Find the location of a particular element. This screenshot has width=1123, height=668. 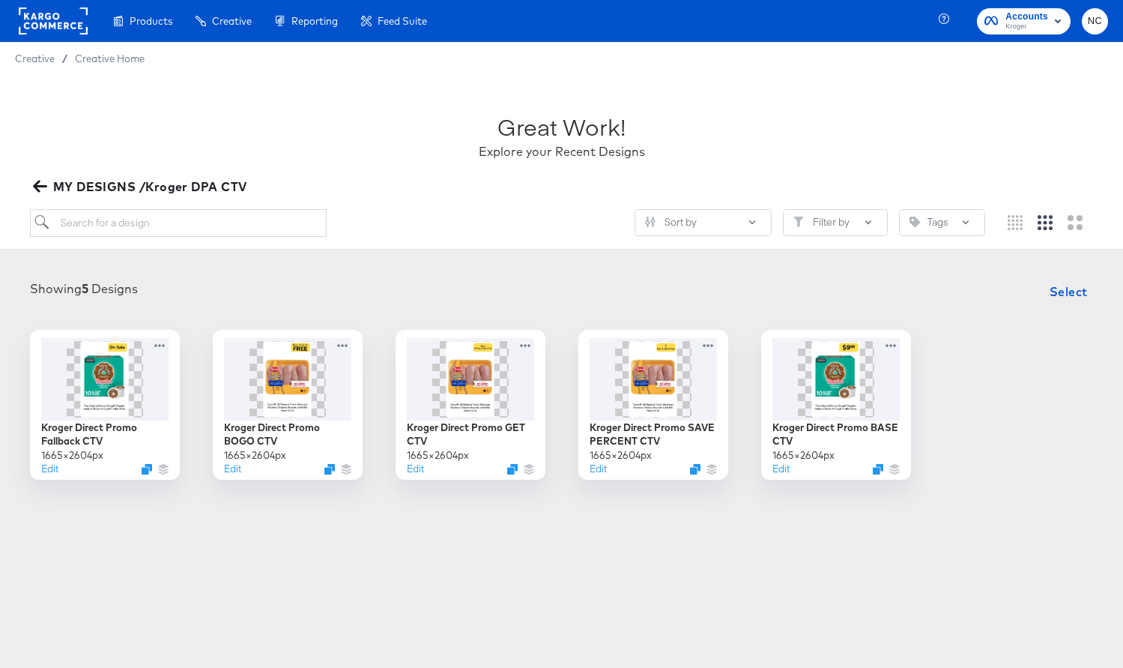

span: Creative Home is located at coordinates (109, 58).